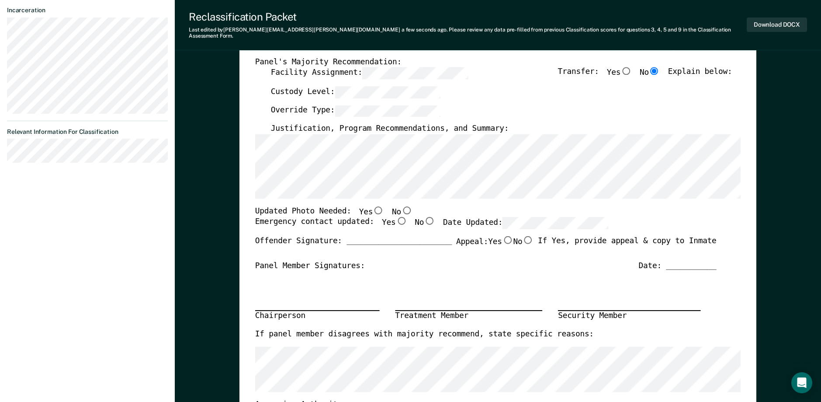  What do you see at coordinates (556, 223) in the screenshot?
I see `input: Date Updated:` at bounding box center [556, 223].